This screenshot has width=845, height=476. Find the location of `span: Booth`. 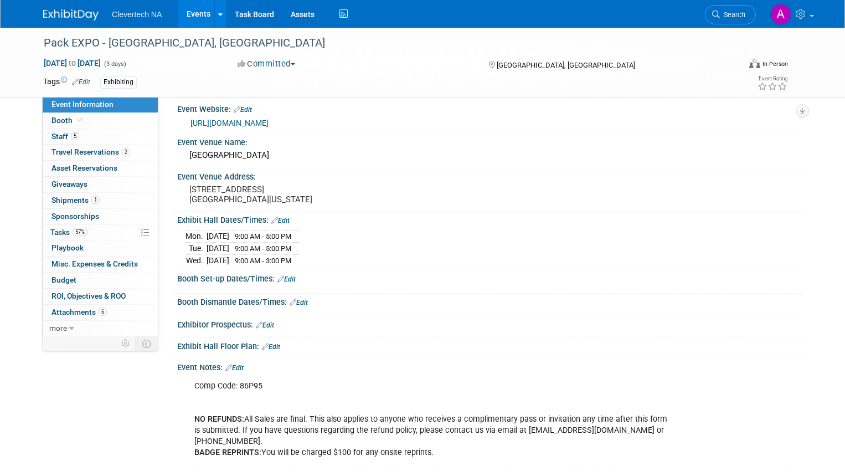

span: Booth is located at coordinates (68, 120).